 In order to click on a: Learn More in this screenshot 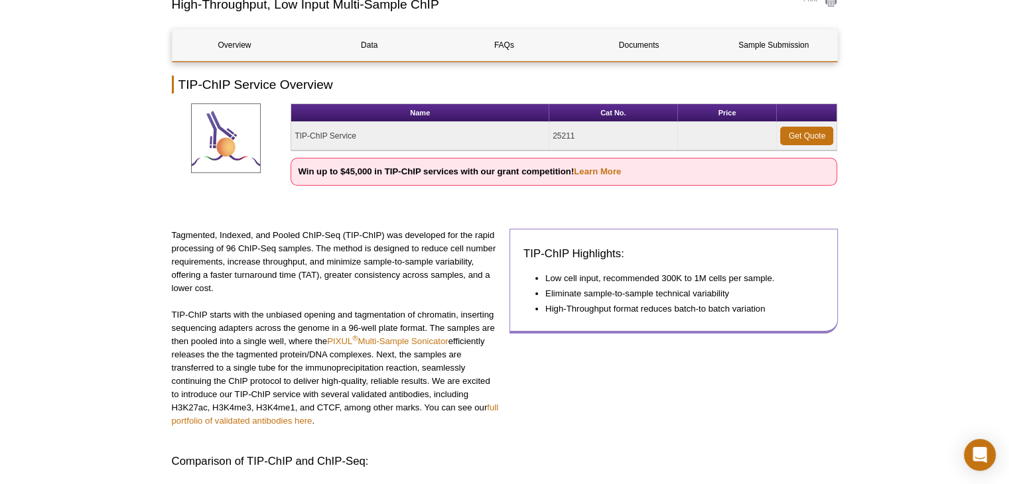, I will do `click(597, 171)`.